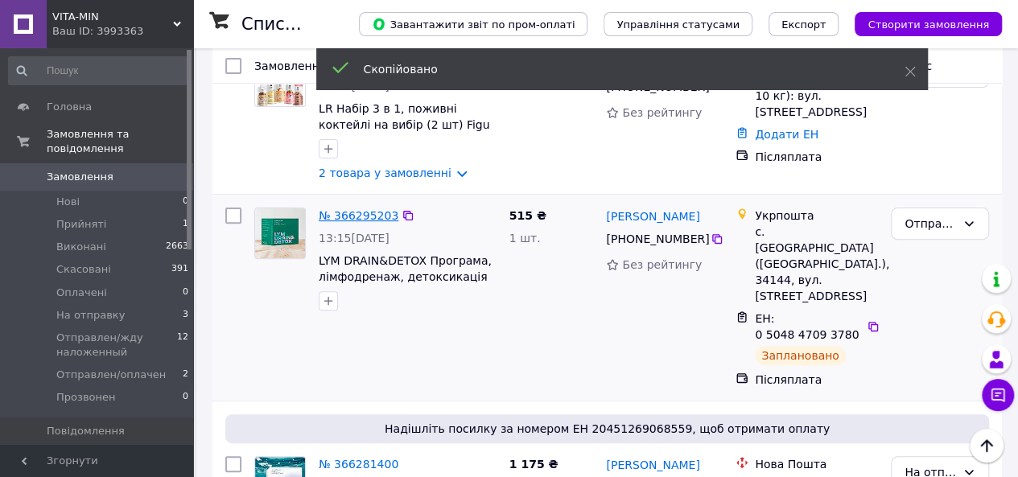 This screenshot has height=477, width=1018. I want to click on span: 1 175 ₴, so click(533, 464).